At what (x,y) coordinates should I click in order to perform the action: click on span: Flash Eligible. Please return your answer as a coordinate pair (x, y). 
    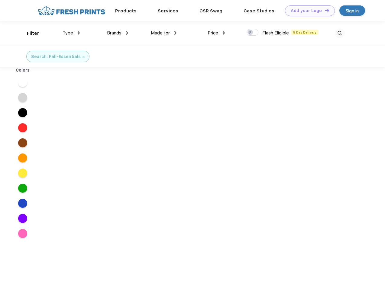
    Looking at the image, I should click on (275, 33).